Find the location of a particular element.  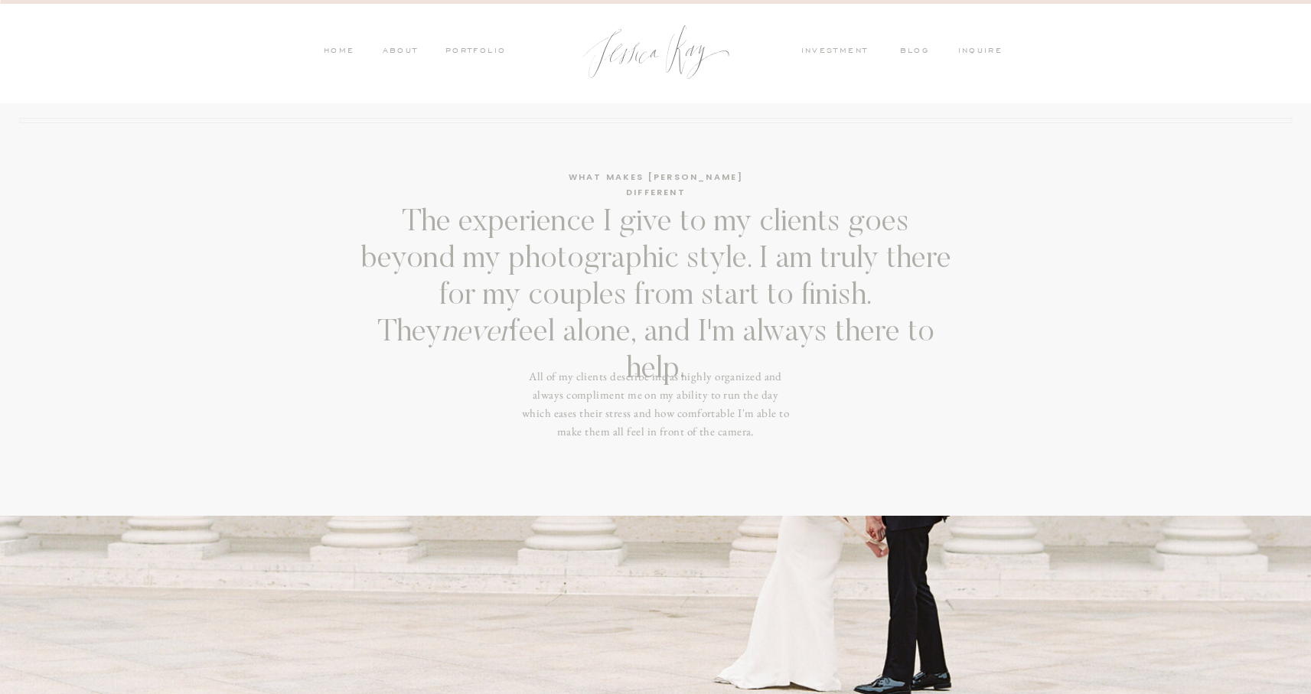

h3: All of my clients describe me as highly organized and always compliment me on my ability to run t... is located at coordinates (656, 403).